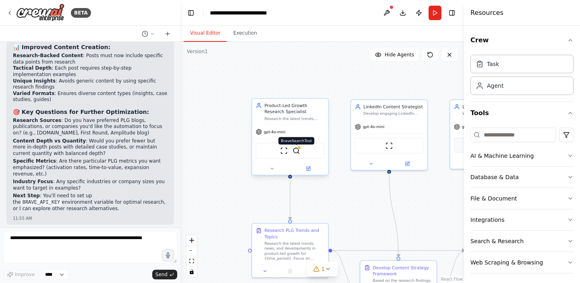 This screenshot has width=580, height=283. What do you see at coordinates (522, 177) in the screenshot?
I see `button: Database & Data` at bounding box center [522, 177].